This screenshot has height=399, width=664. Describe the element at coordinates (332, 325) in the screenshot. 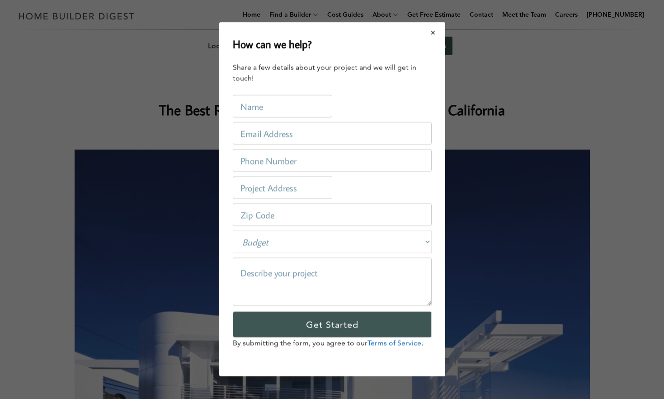

I see `input: Get Started` at that location.